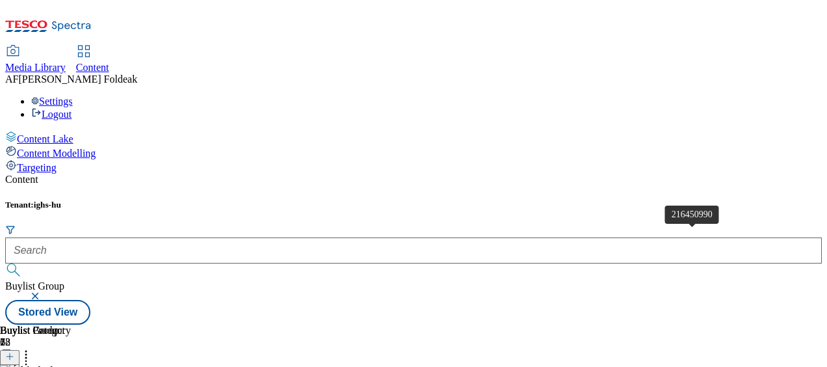  What do you see at coordinates (414, 166) in the screenshot?
I see `a: Targeting` at bounding box center [414, 166].